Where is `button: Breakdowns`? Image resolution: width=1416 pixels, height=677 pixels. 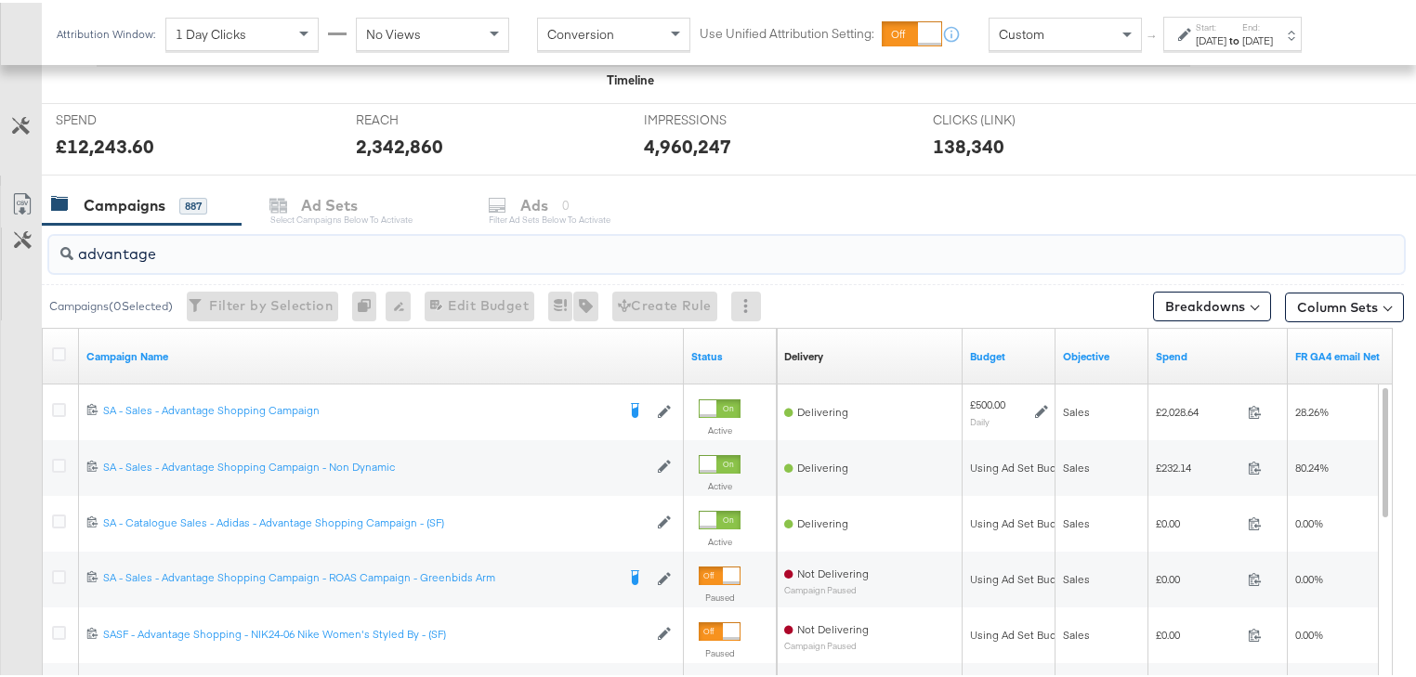 button: Breakdowns is located at coordinates (1212, 304).